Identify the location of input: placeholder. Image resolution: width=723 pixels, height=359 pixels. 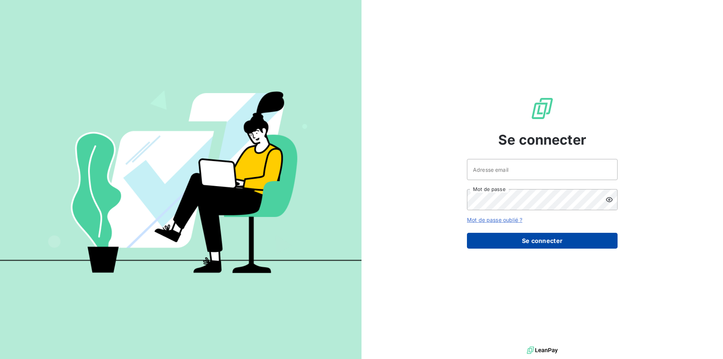
(542, 169).